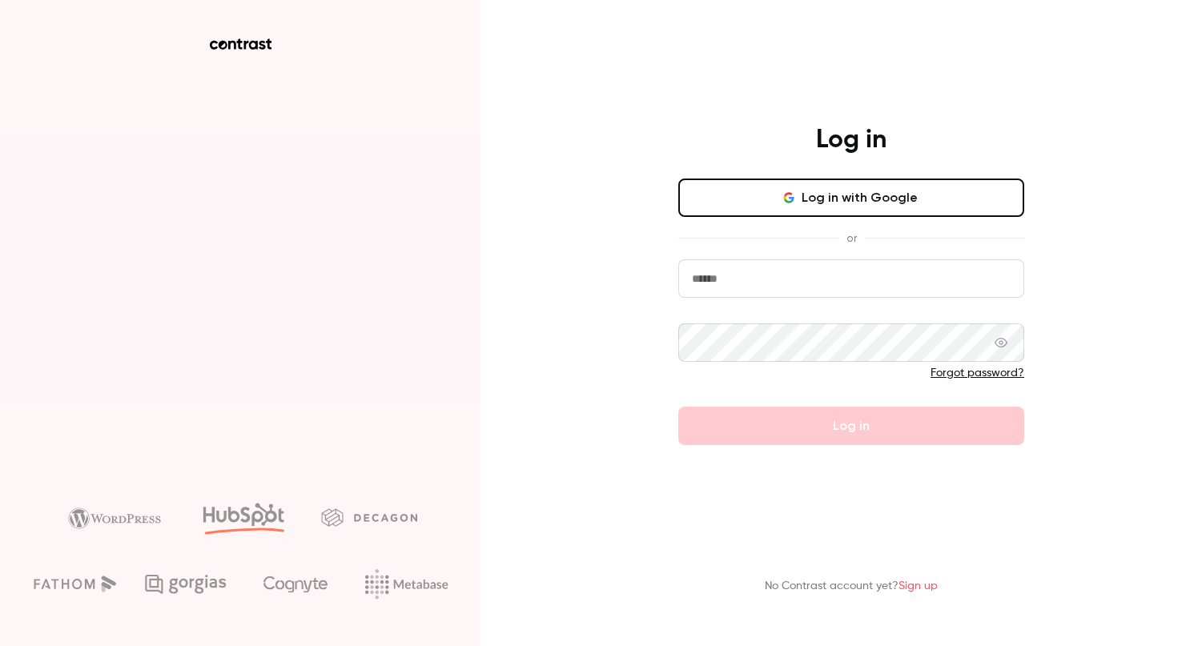 The image size is (1198, 646). Describe the element at coordinates (918, 586) in the screenshot. I see `a: Sign up` at that location.